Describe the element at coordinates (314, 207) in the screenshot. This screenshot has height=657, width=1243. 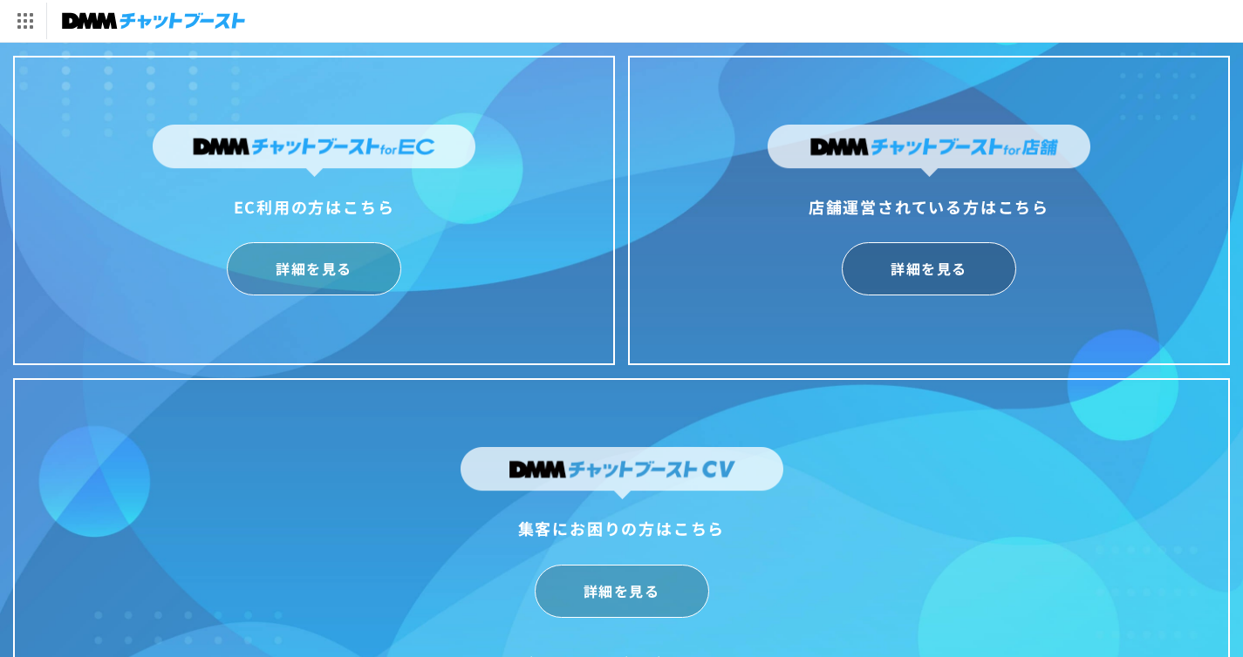
I see `div: EC利用の方はこちら` at that location.